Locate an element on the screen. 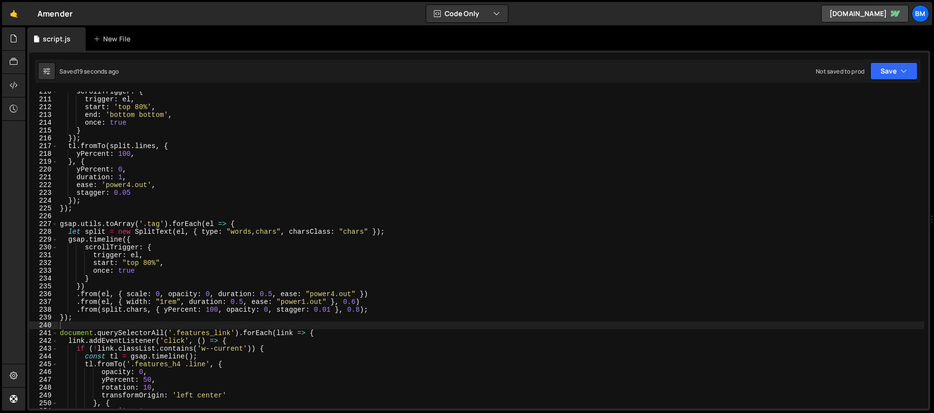 Image resolution: width=934 pixels, height=413 pixels. div: 232 is located at coordinates (43, 263).